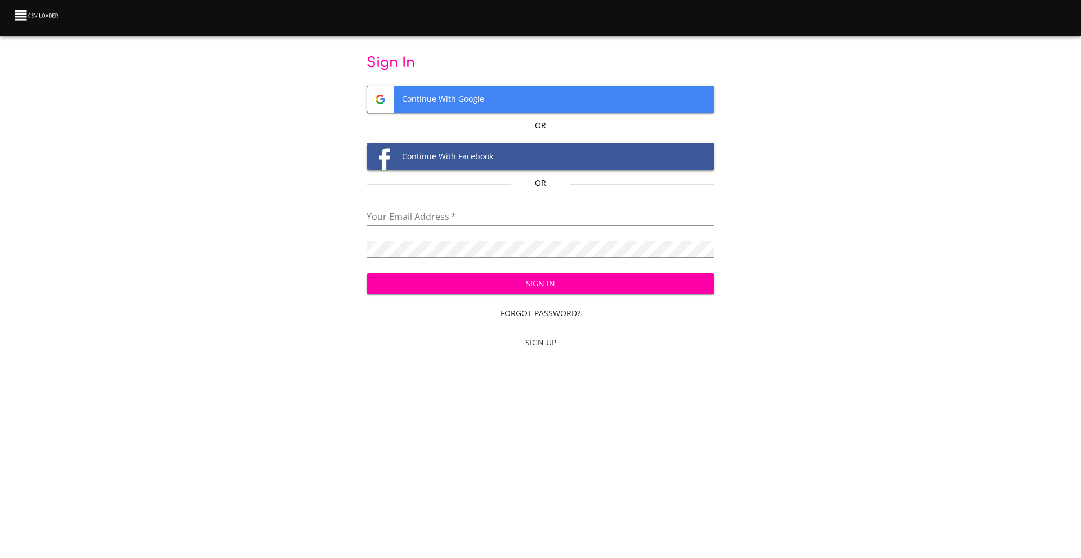 The height and width of the screenshot is (558, 1081). What do you see at coordinates (540, 63) in the screenshot?
I see `p: Sign In` at bounding box center [540, 63].